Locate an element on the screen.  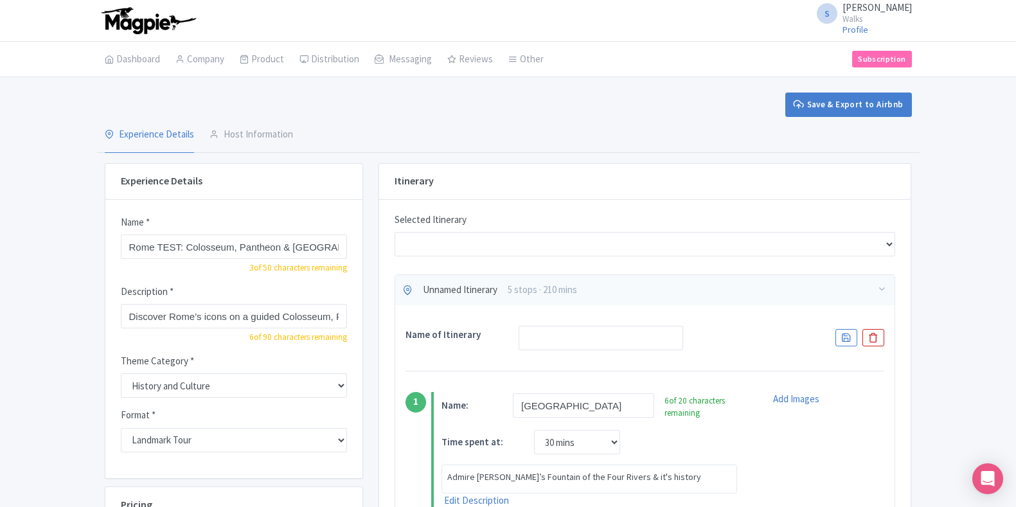
a: Profile is located at coordinates (855, 30).